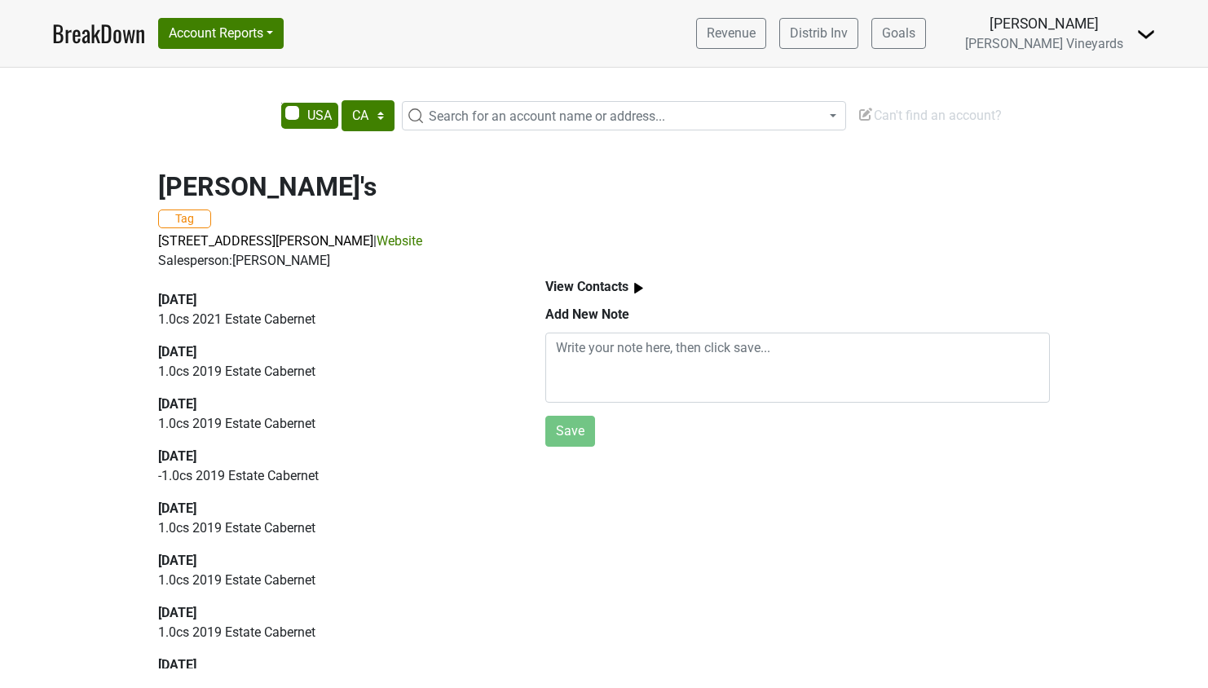  What do you see at coordinates (587, 286) in the screenshot?
I see `b: View Contacts` at bounding box center [587, 286].